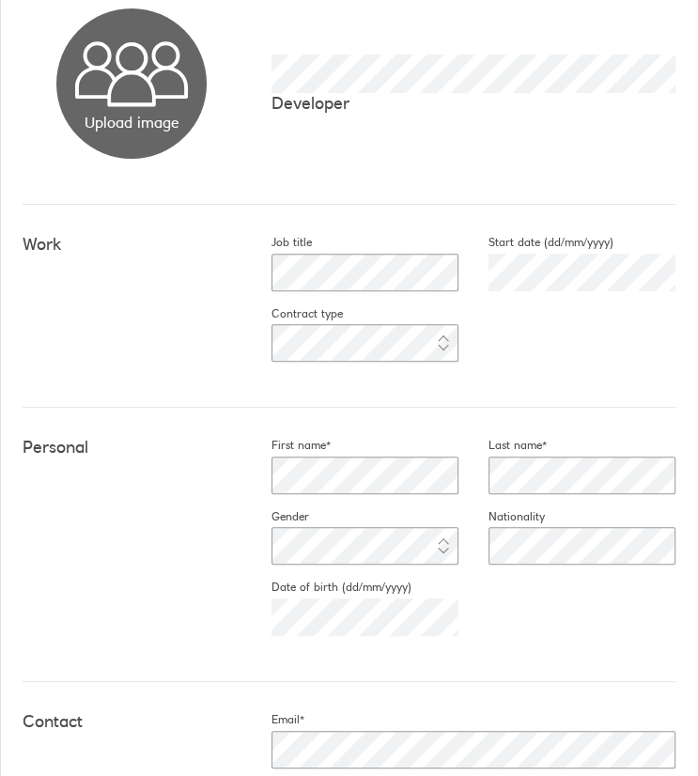 This screenshot has height=776, width=698. I want to click on h4: Personal, so click(132, 447).